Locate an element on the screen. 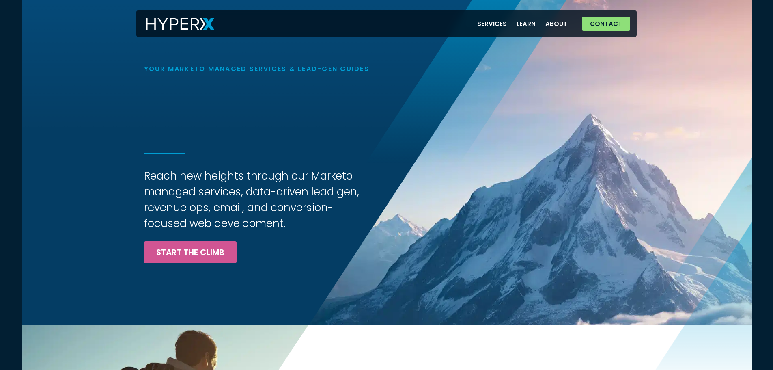  h3: Reach new heights through our Marketo managed services, data-driven lead gen, revenue ops, email,... is located at coordinates (259, 200).